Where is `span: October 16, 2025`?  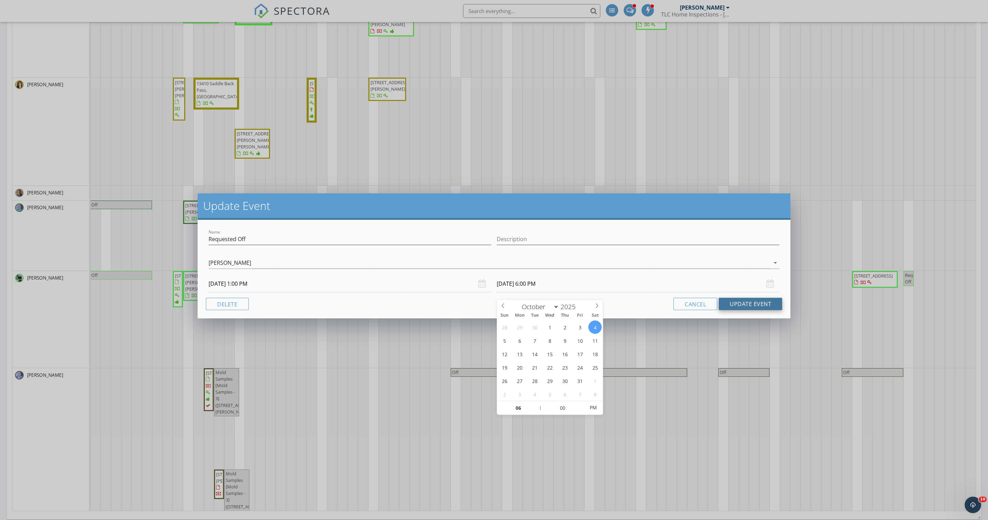
span: October 16, 2025 is located at coordinates (565, 353).